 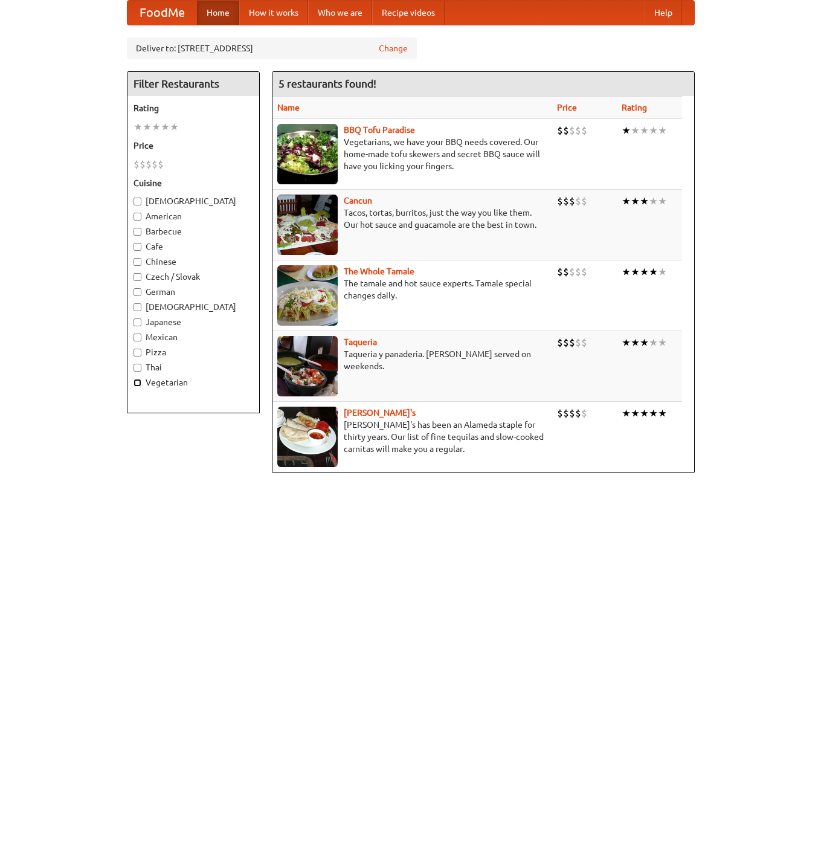 I want to click on a: Taqueria, so click(x=360, y=342).